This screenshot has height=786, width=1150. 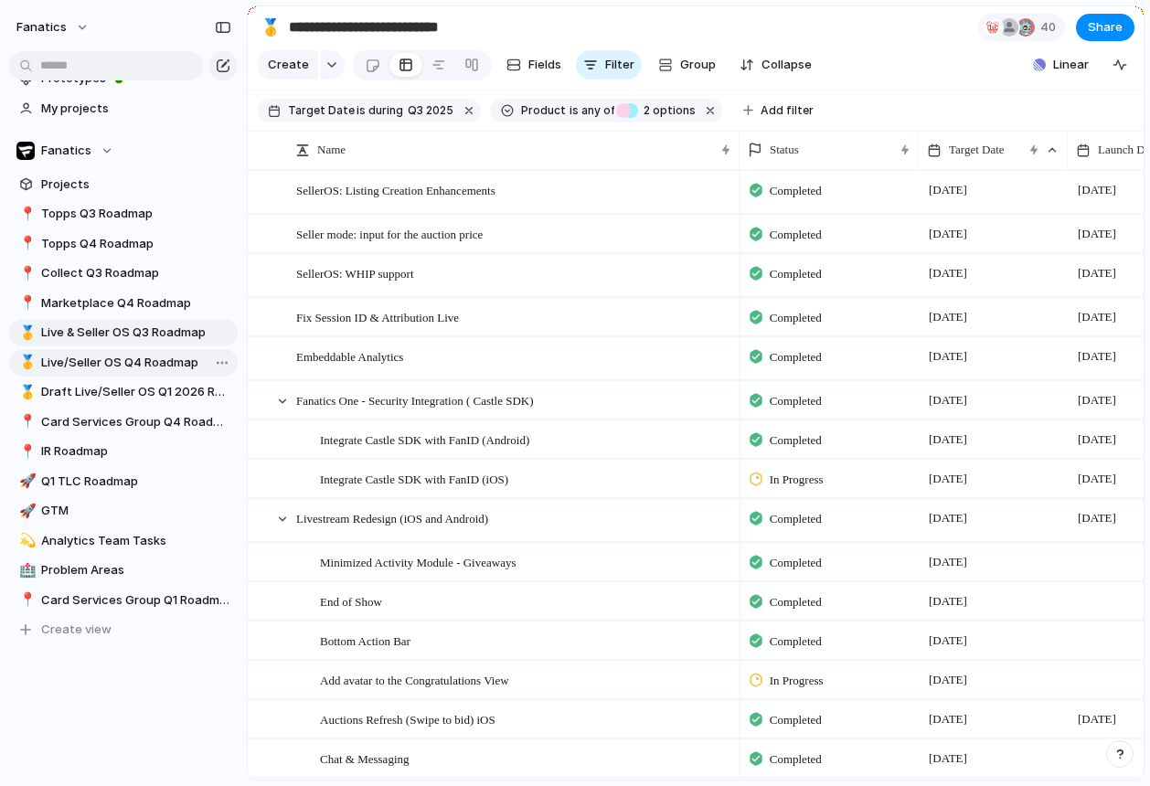 What do you see at coordinates (384, 111) in the screenshot?
I see `span: during` at bounding box center [384, 111].